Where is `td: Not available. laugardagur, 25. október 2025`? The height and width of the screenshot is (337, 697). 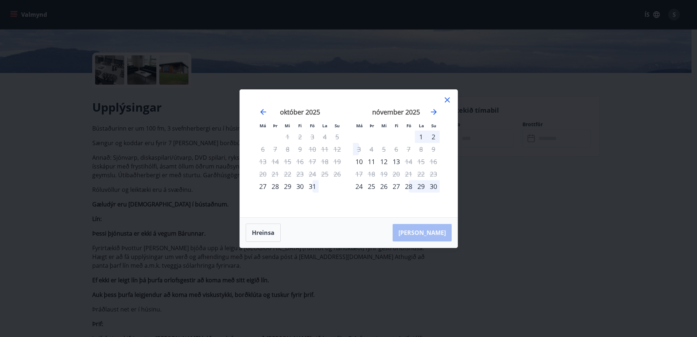
td: Not available. laugardagur, 25. október 2025 is located at coordinates (325, 174).